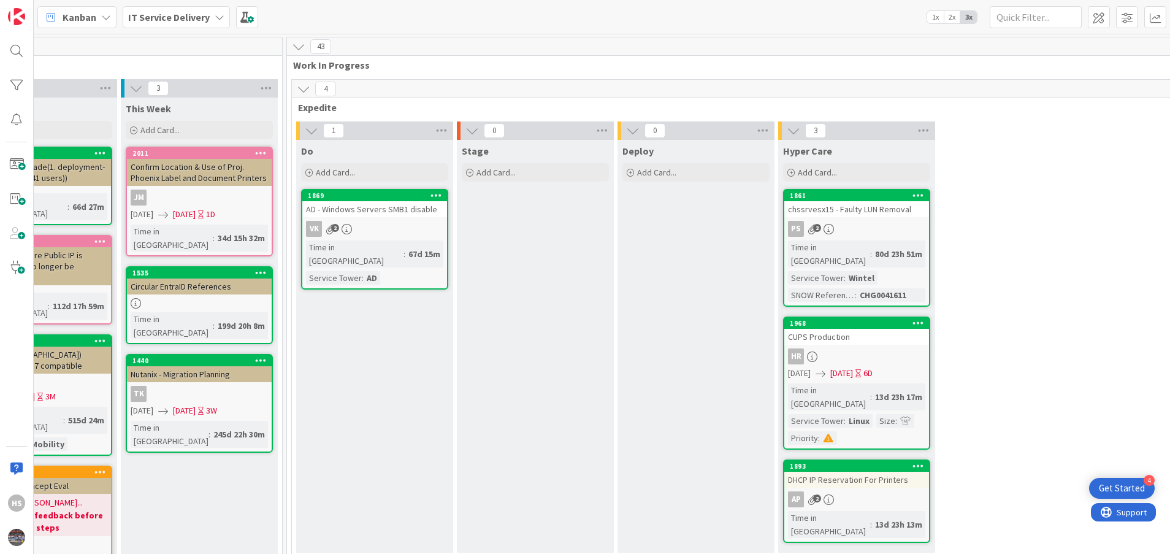  Describe the element at coordinates (424, 254) in the screenshot. I see `div: 67d 15m` at that location.